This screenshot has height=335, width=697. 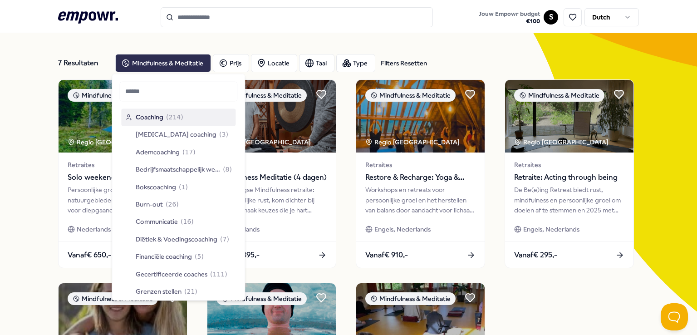 What do you see at coordinates (231, 63) in the screenshot?
I see `div: Prijs` at bounding box center [231, 63].